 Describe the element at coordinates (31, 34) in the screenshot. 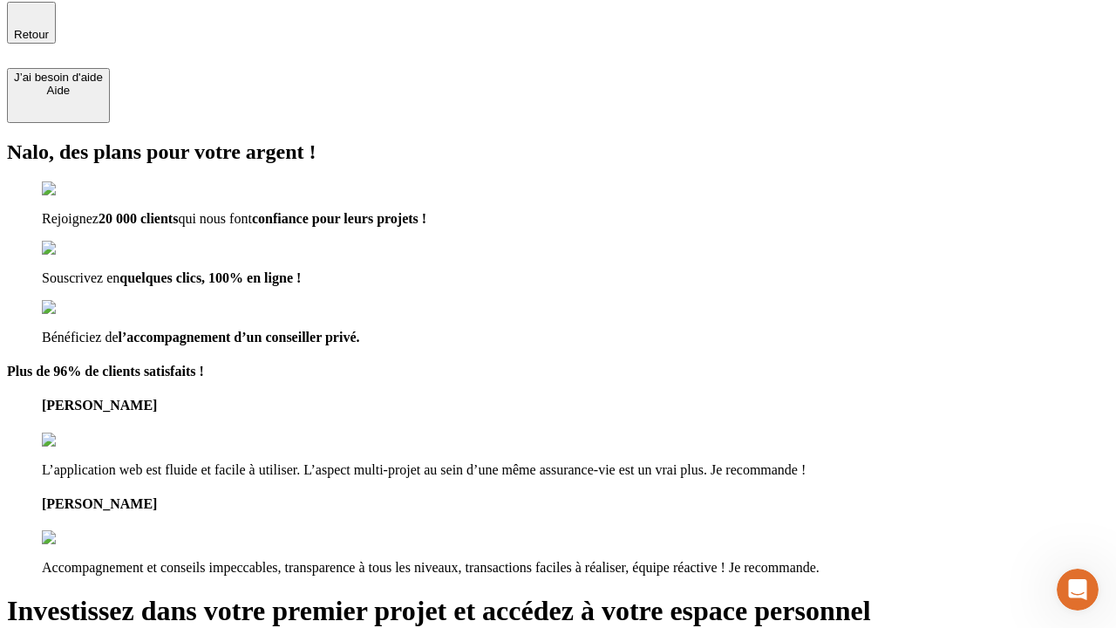

I see `span: Retour` at that location.